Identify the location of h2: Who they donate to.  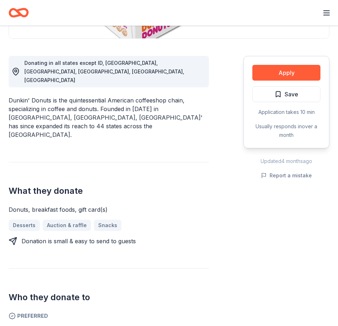
(108, 297).